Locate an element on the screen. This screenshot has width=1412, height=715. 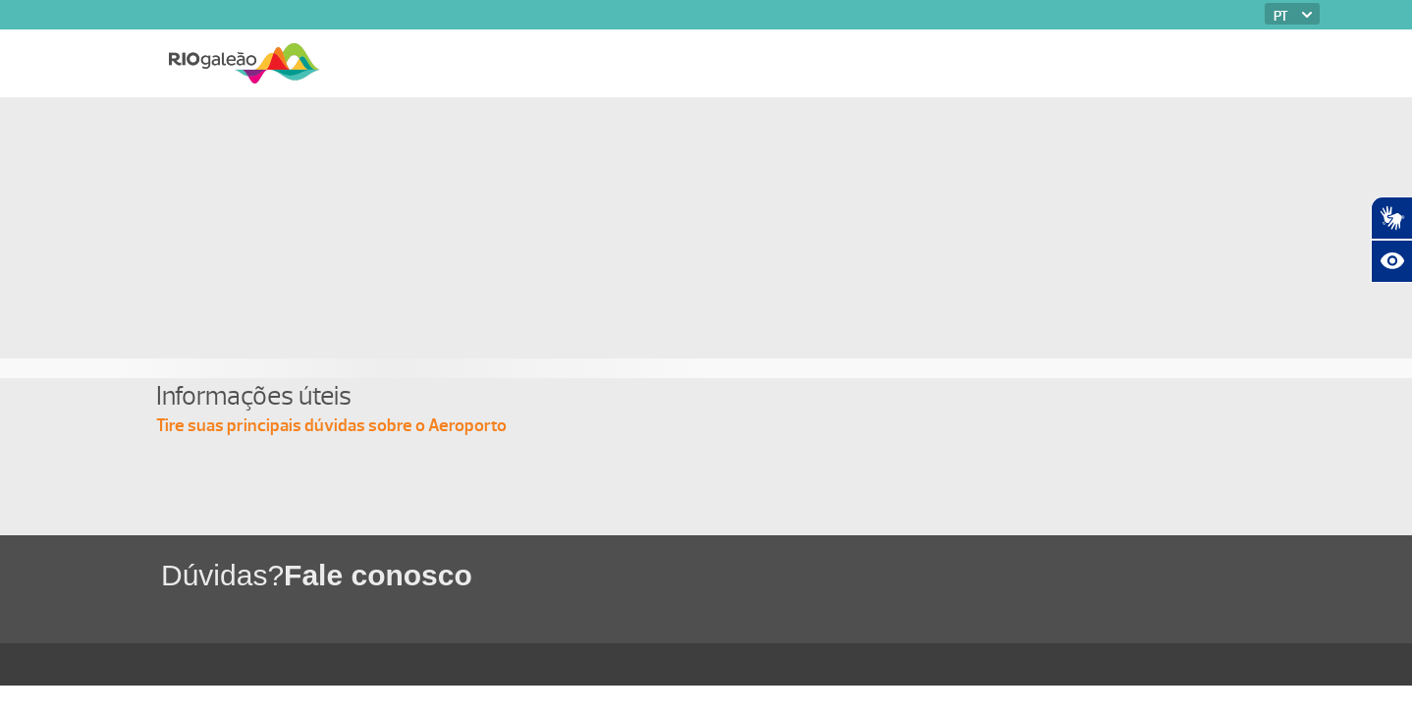
h1: Dúvidas? is located at coordinates (786, 574).